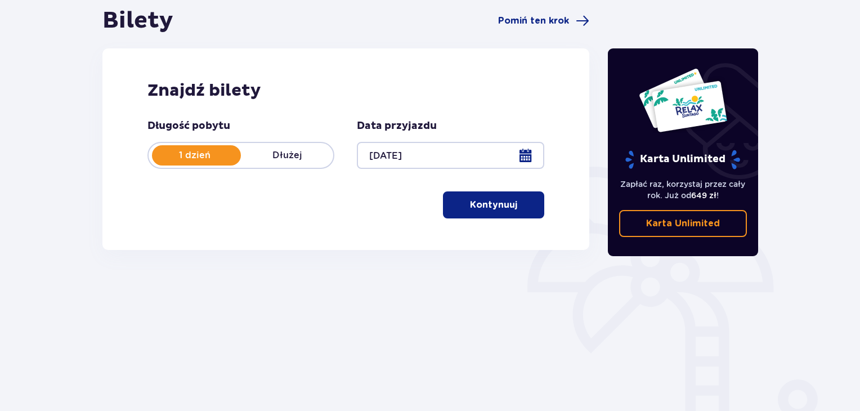 The width and height of the screenshot is (860, 411). Describe the element at coordinates (493, 205) in the screenshot. I see `p: Kontynuuj` at that location.